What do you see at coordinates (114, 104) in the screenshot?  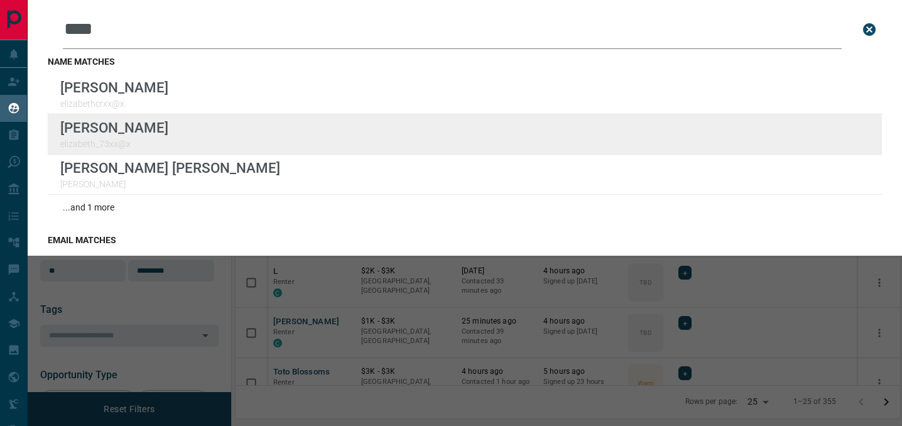 I see `p: elizabethcrxx@x` at bounding box center [114, 104].